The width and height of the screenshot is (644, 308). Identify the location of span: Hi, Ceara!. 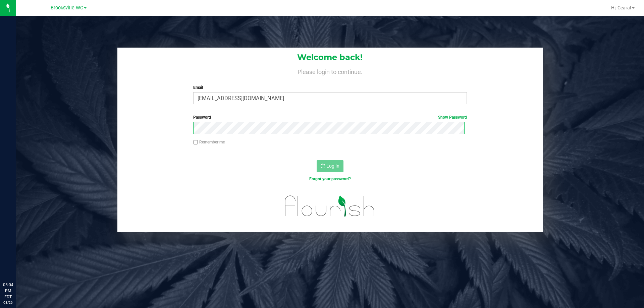
(621, 8).